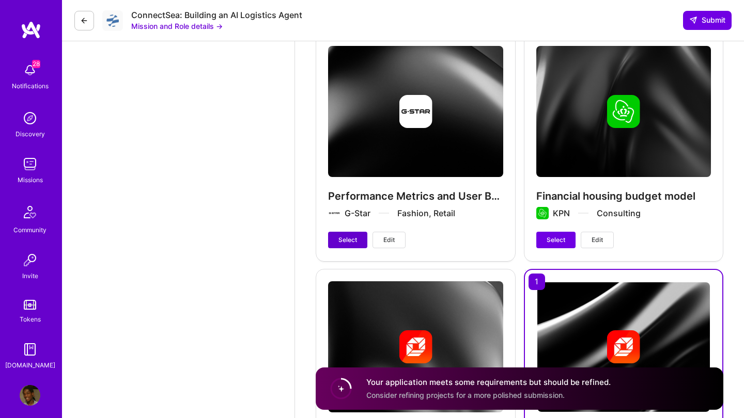 This screenshot has width=744, height=418. Describe the element at coordinates (707, 20) in the screenshot. I see `button: Submit` at that location.